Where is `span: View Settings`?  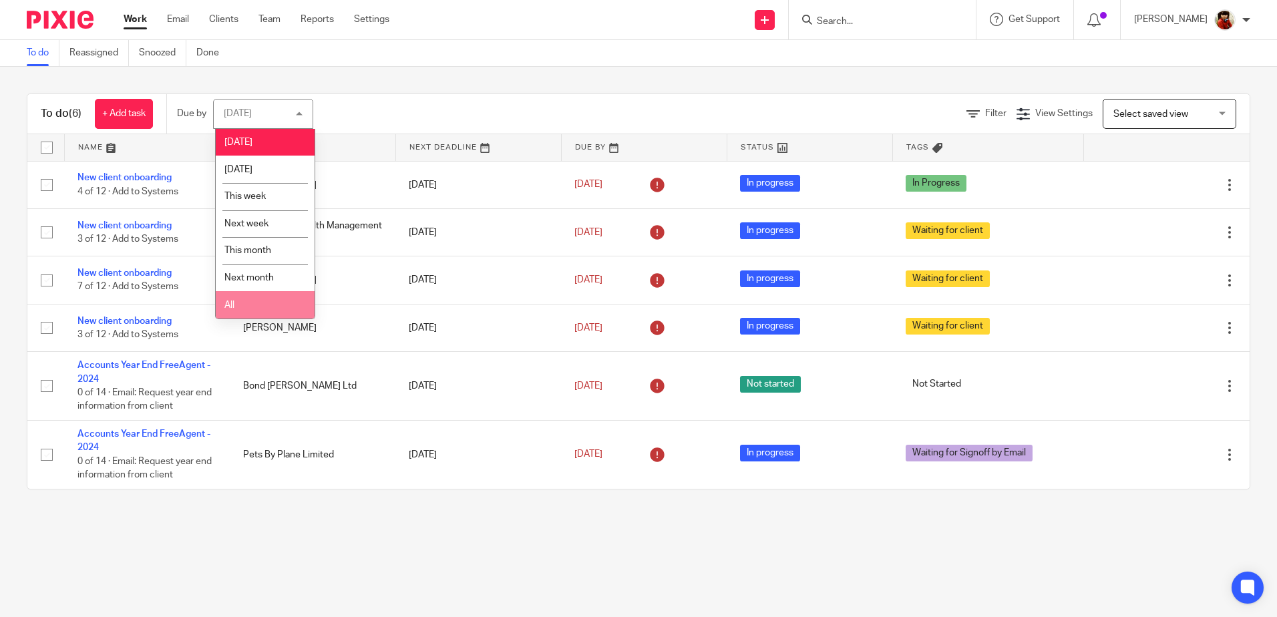 span: View Settings is located at coordinates (1064, 114).